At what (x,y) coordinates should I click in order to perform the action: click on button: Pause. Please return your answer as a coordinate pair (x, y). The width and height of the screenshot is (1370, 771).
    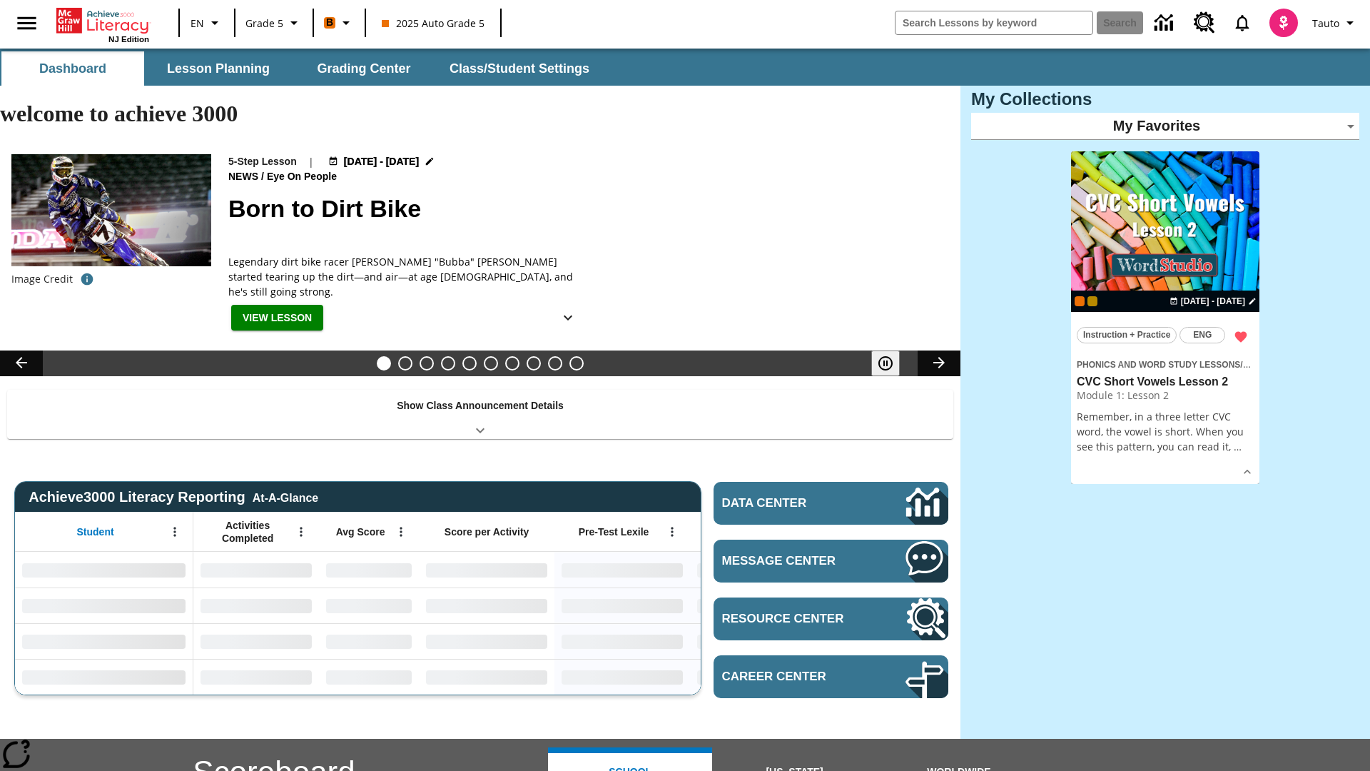
    Looking at the image, I should click on (886, 363).